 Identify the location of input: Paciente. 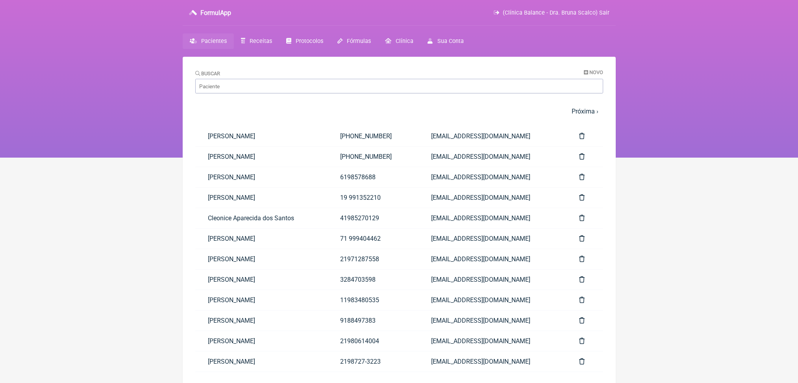
(399, 86).